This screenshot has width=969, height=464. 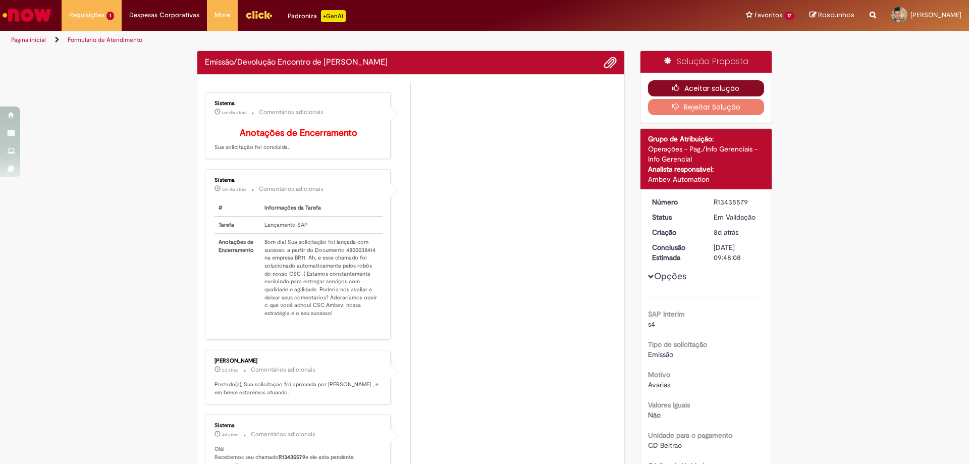 I want to click on div: Em Validação, so click(x=737, y=217).